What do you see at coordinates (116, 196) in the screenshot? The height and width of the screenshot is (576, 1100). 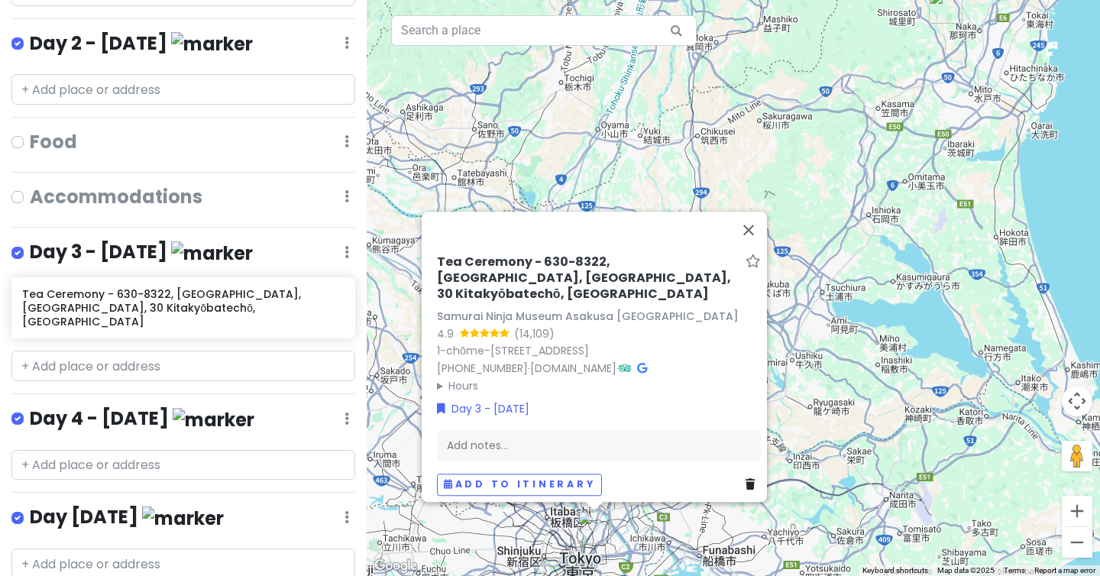 I see `h4: Accommodations` at bounding box center [116, 196].